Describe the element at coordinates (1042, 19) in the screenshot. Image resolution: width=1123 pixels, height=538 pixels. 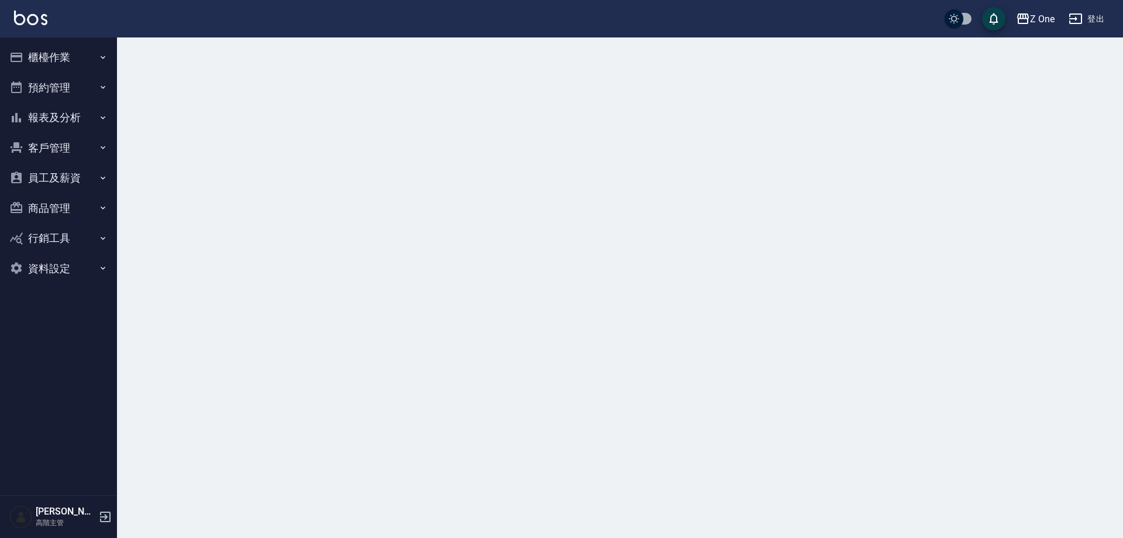
I see `div: Z One` at that location.